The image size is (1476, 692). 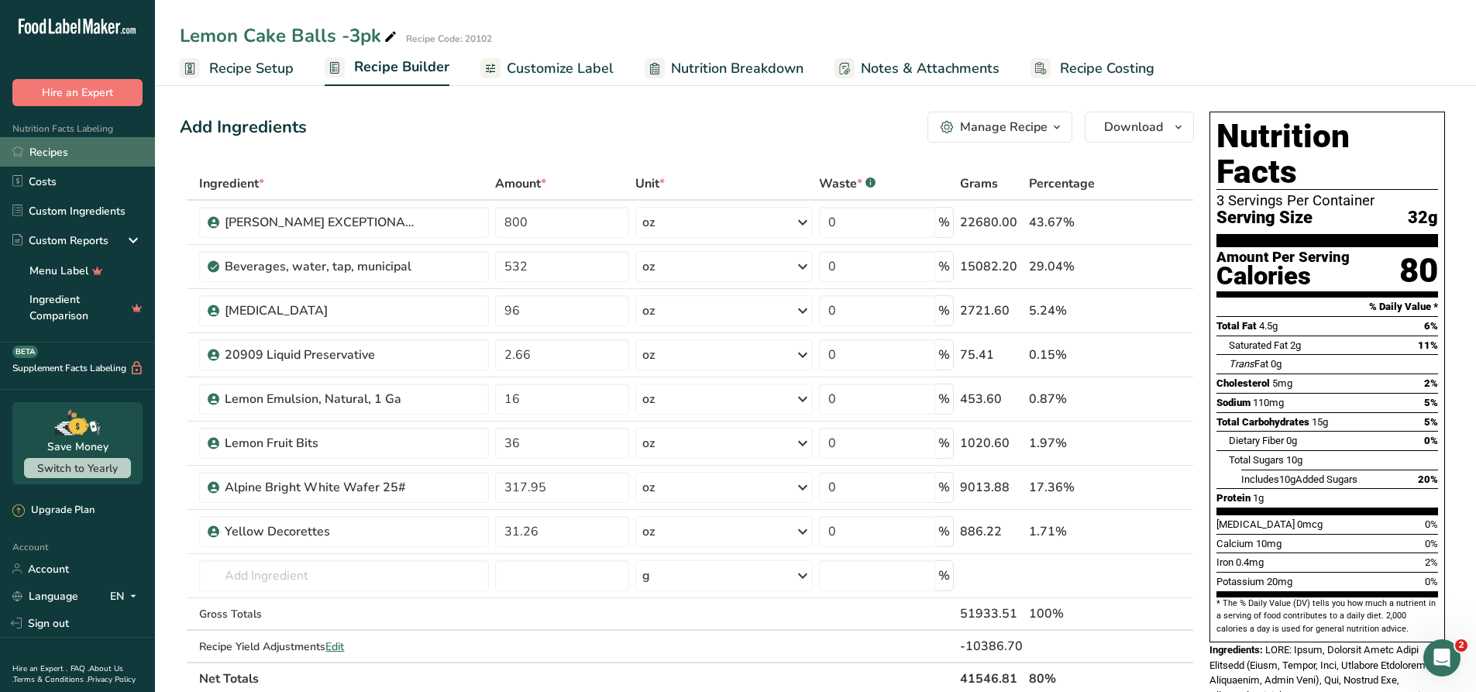 I want to click on span: Recipe Costing, so click(x=1107, y=68).